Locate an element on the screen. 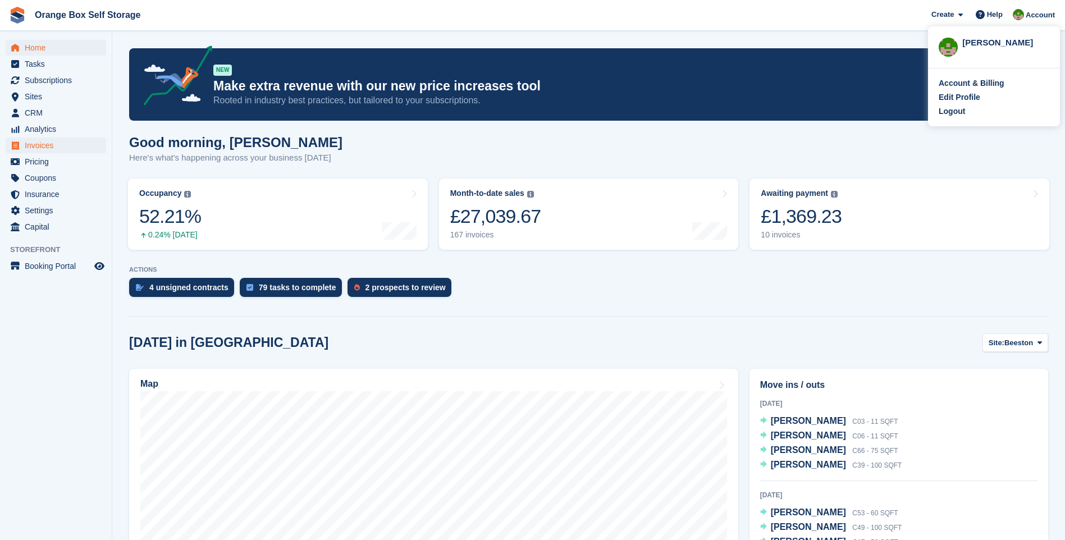  span: Help is located at coordinates (995, 15).